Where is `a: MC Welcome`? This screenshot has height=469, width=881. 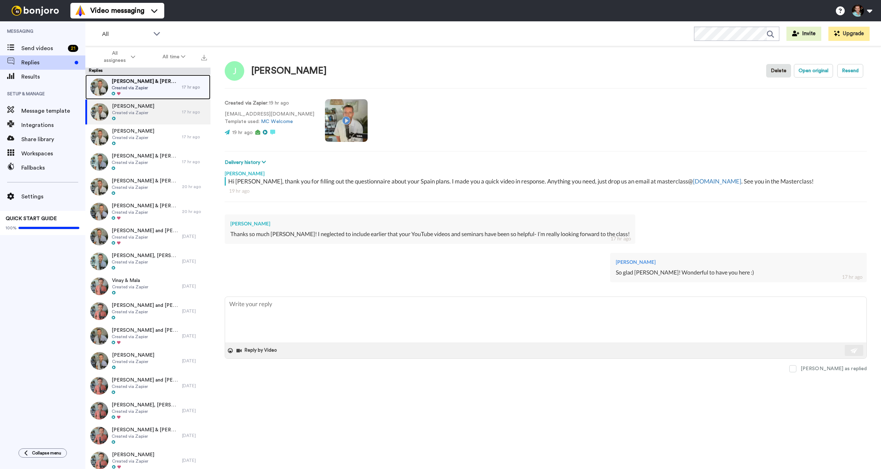
a: MC Welcome is located at coordinates (277, 122).